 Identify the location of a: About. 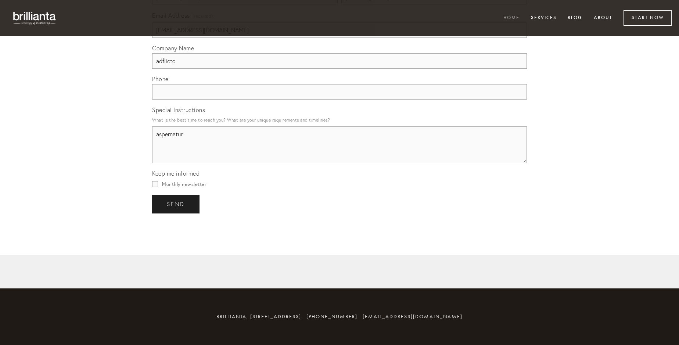
(603, 18).